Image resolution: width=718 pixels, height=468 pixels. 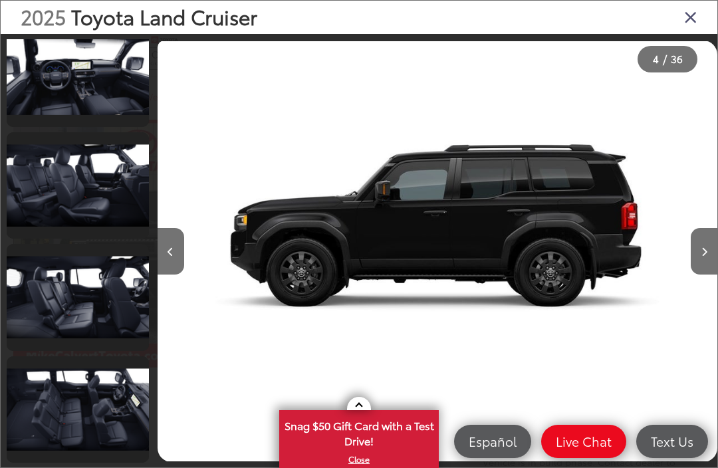 I want to click on span: Text Us, so click(x=672, y=441).